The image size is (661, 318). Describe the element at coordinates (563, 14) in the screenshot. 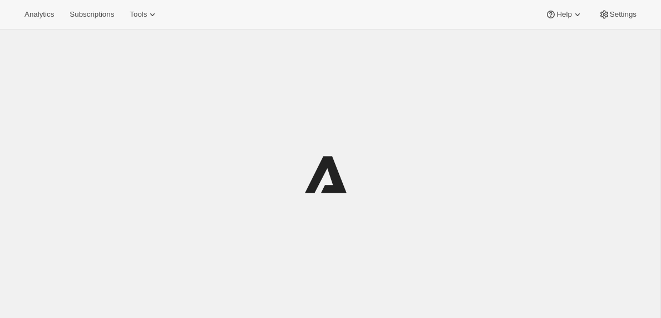

I see `button: Help` at that location.